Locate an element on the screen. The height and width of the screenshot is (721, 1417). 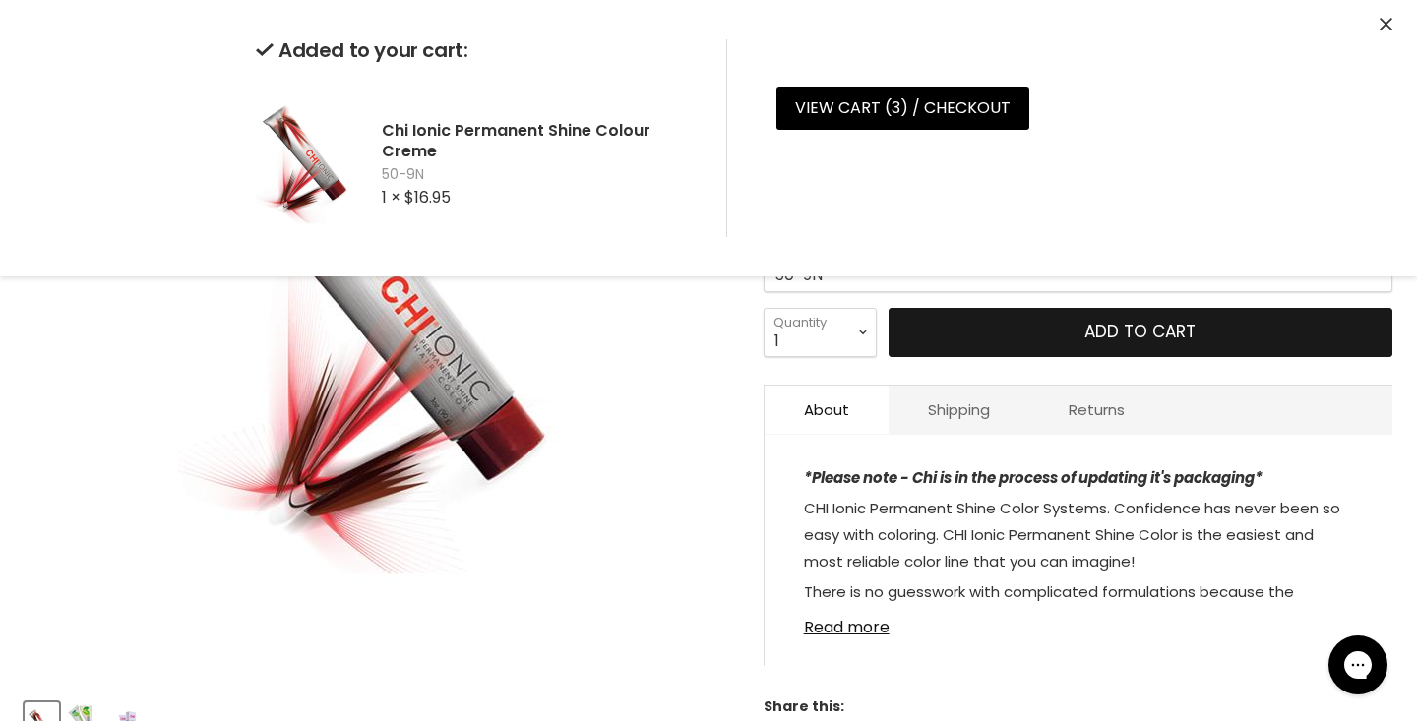
p: There is no guesswork with complicated formulations because the formula is already pre-mixed for ... is located at coordinates (1078, 607).